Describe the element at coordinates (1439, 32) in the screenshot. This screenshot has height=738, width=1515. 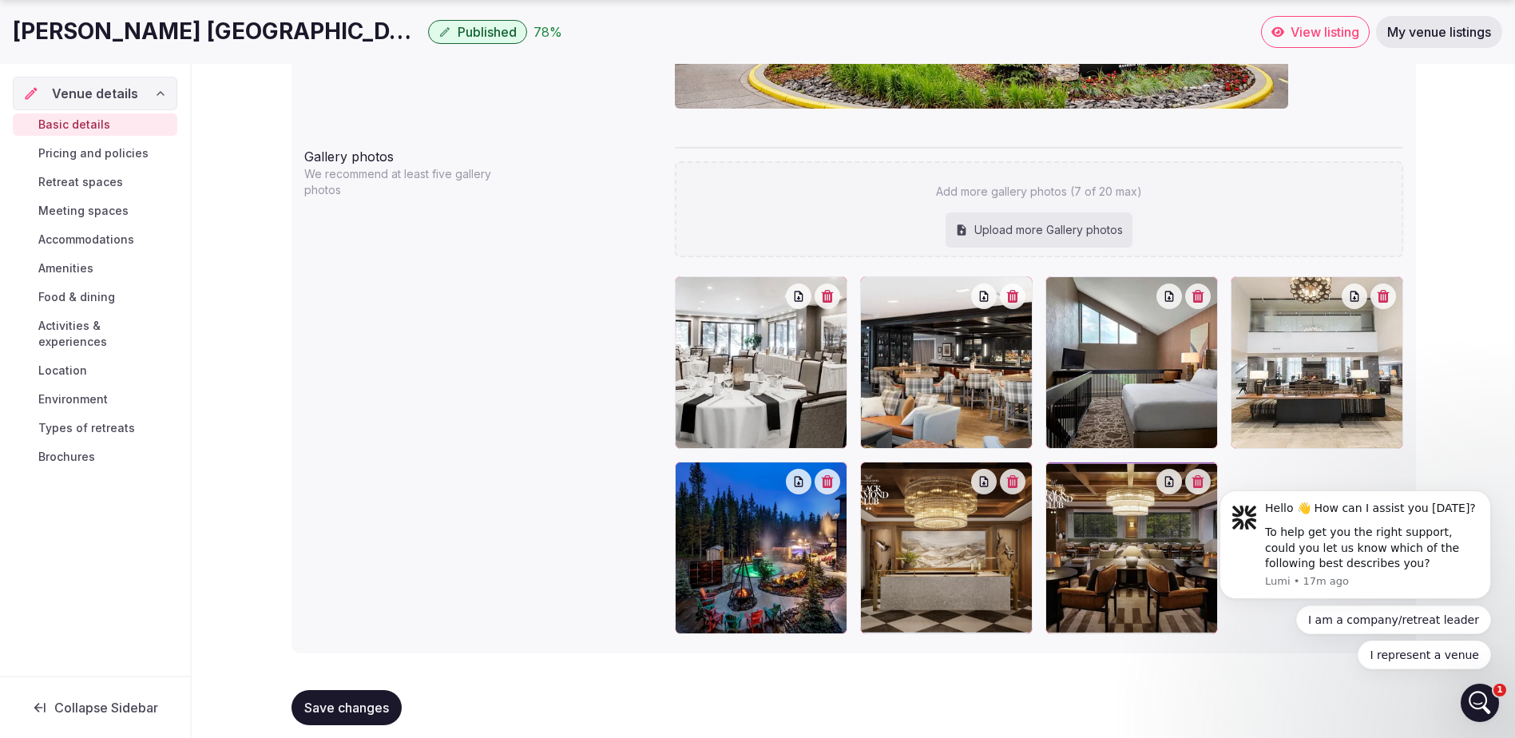
I see `a: My venue listings` at that location.